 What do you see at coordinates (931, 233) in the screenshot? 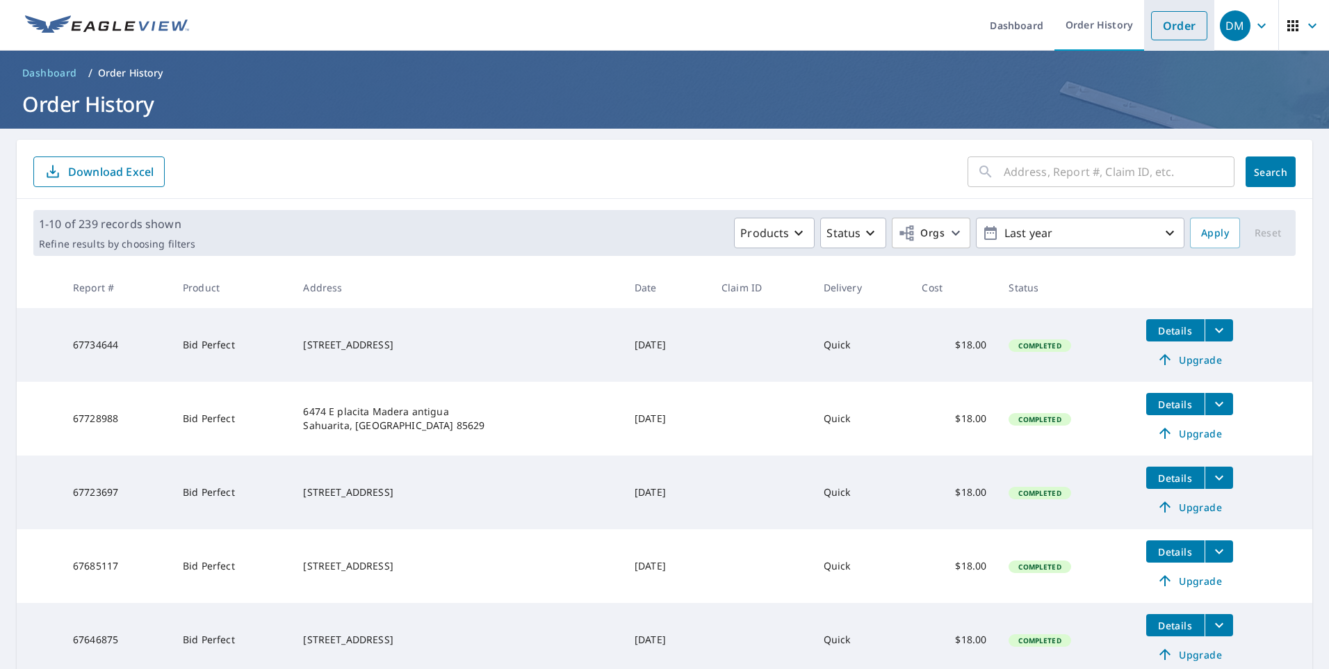
I see `button: Orgs` at bounding box center [931, 233].